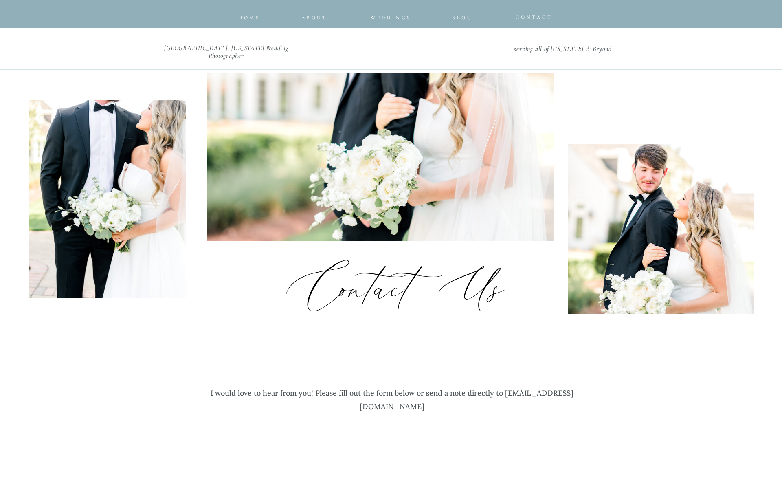 The image size is (782, 489). I want to click on p: ac, so click(392, 288).